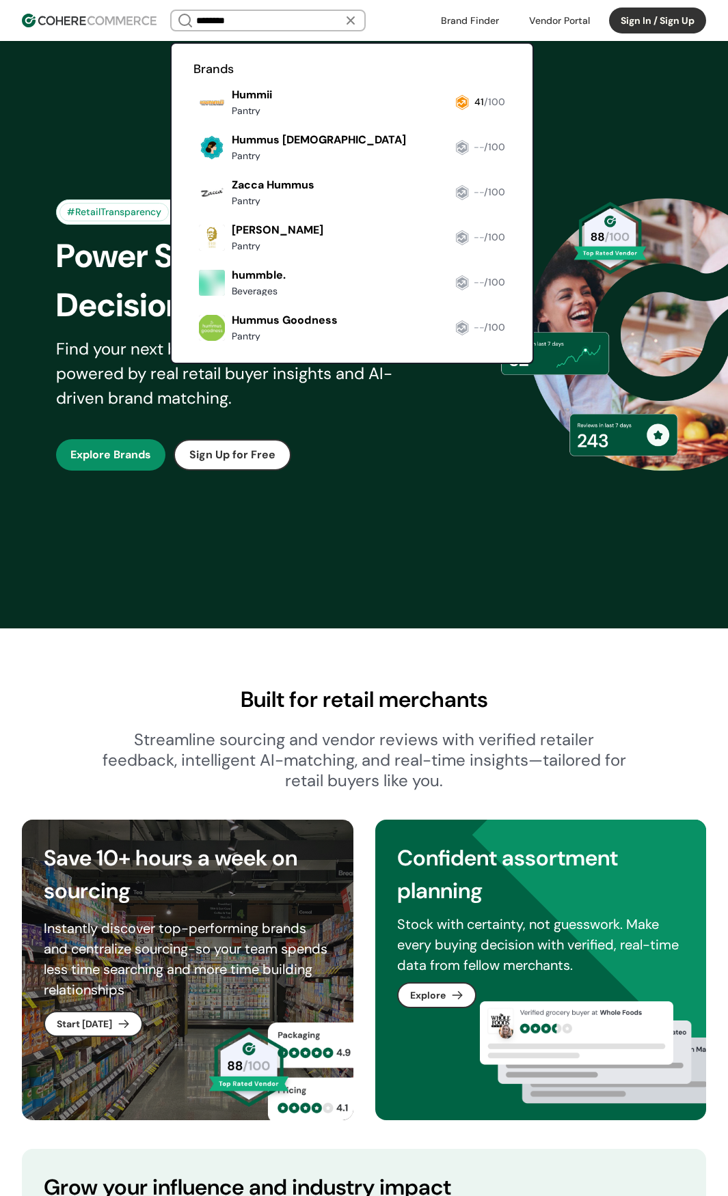 The height and width of the screenshot is (1196, 728). I want to click on div: Built for retail merchants, so click(363, 700).